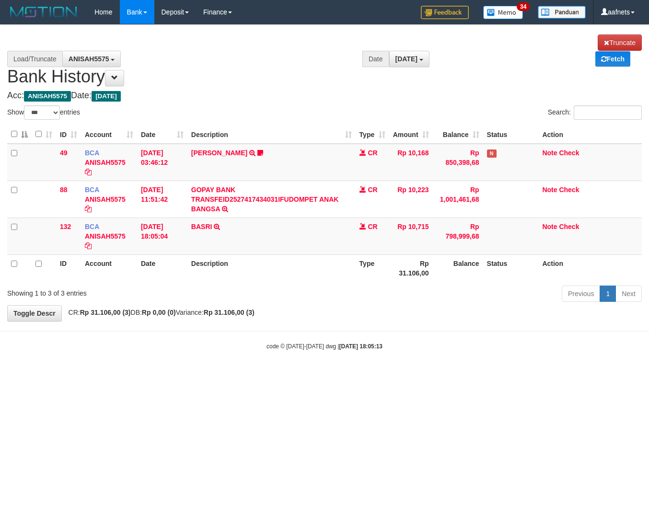 The width and height of the screenshot is (649, 528). Describe the element at coordinates (159, 312) in the screenshot. I see `strong: Rp 0,00 (0)` at that location.